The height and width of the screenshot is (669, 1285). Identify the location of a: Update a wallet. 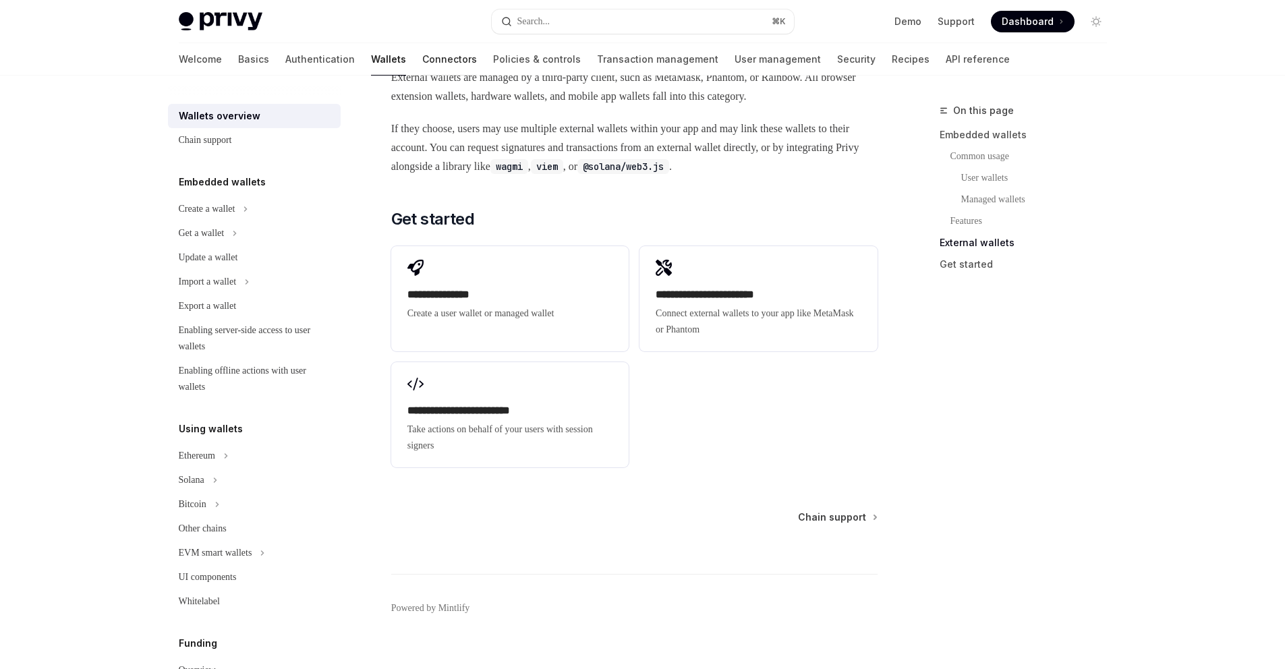
(254, 258).